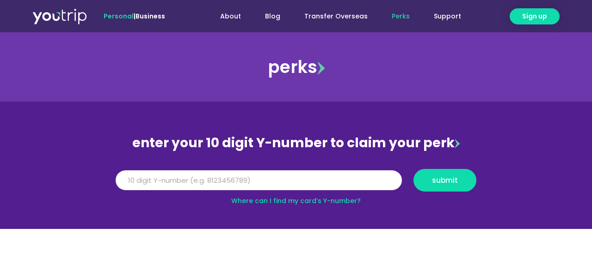  I want to click on a: Blog, so click(272, 16).